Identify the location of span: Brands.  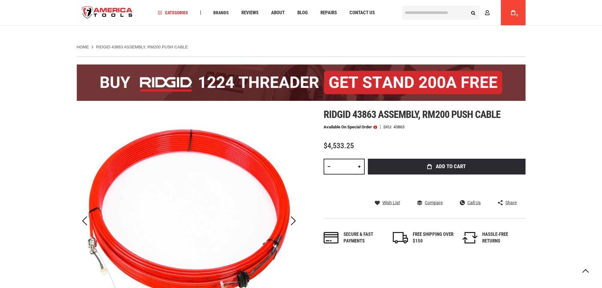
(221, 13).